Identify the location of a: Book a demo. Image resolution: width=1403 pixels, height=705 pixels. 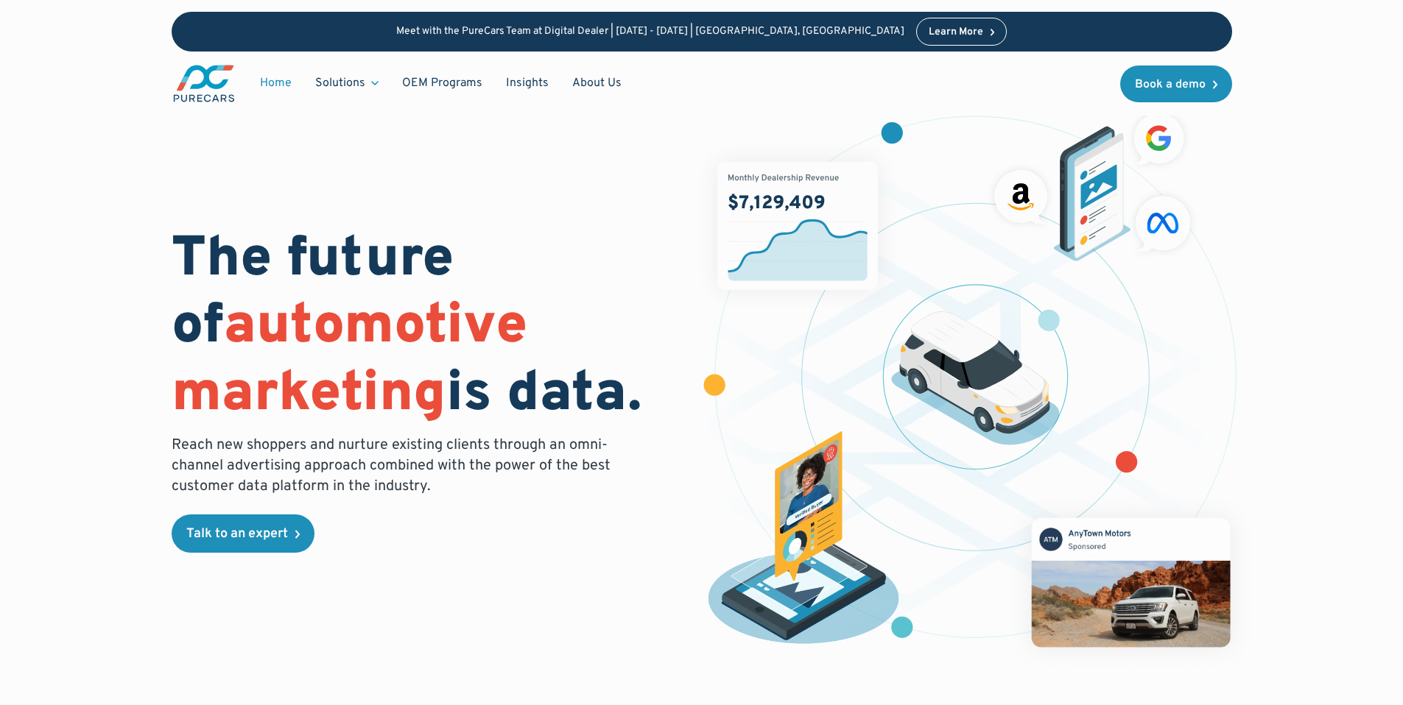
(1176, 84).